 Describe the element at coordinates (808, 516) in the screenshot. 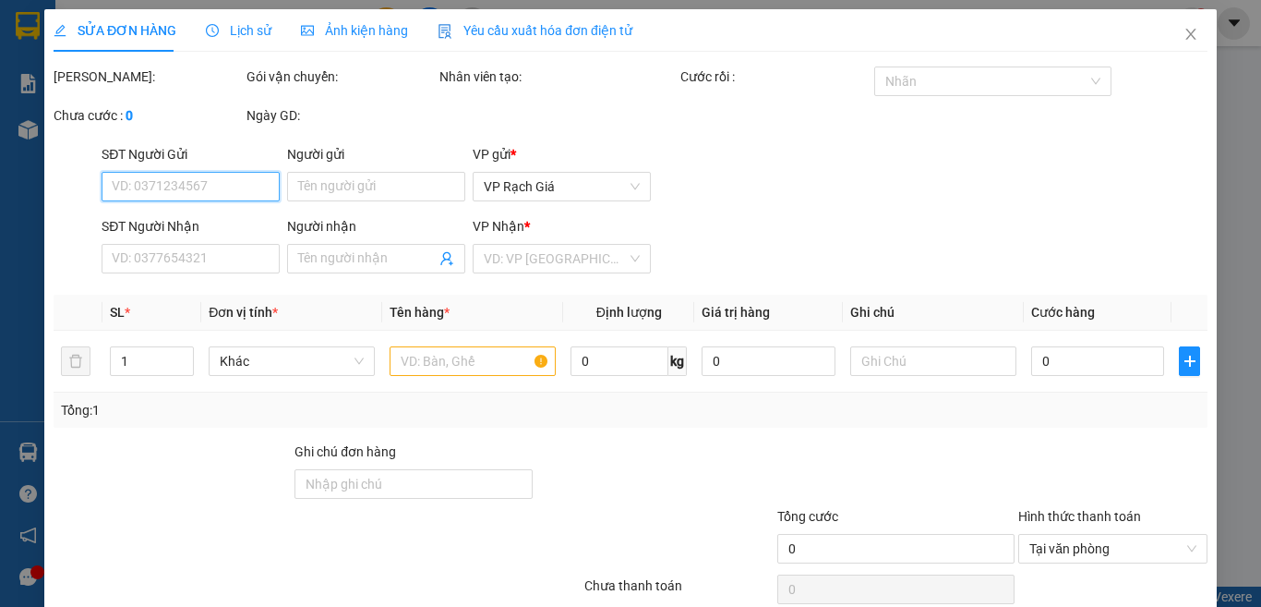

I see `span: Tổng cước` at that location.